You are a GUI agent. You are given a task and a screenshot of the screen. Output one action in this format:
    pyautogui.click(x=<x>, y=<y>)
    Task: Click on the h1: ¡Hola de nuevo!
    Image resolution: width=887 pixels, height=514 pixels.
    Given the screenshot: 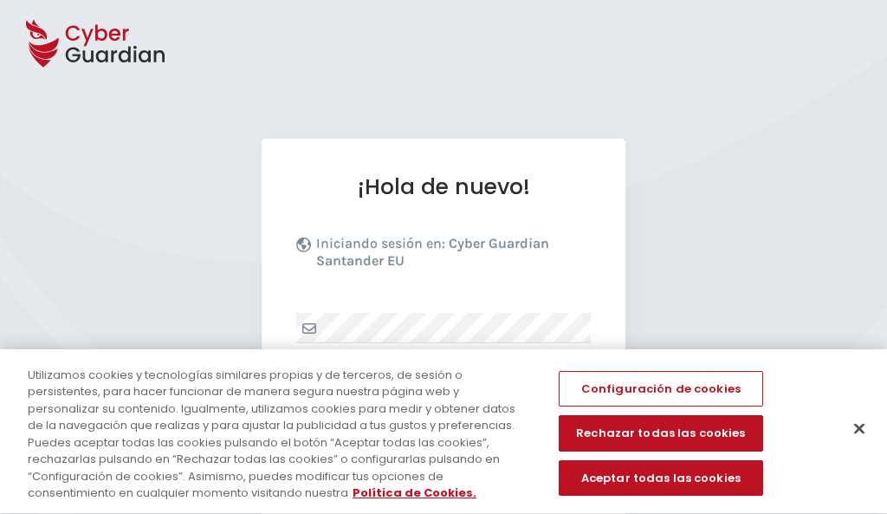 What is the action you would take?
    pyautogui.click(x=444, y=186)
    